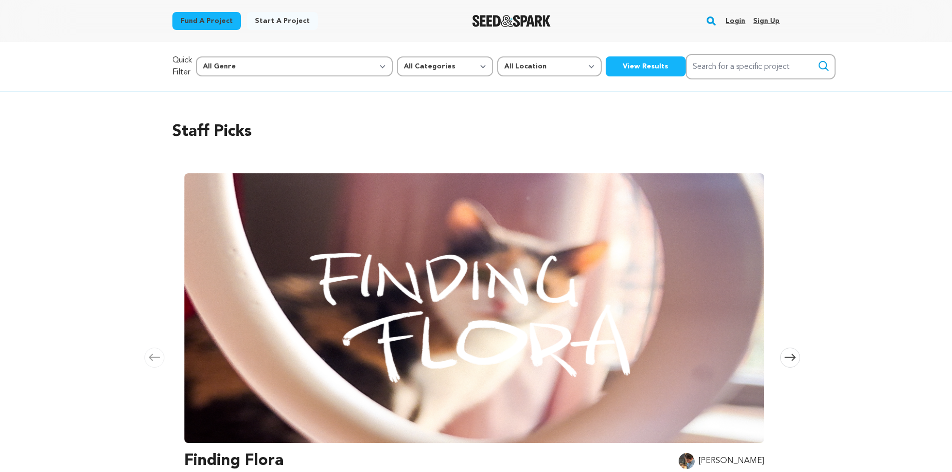  What do you see at coordinates (476, 132) in the screenshot?
I see `h2: Staff Picks` at bounding box center [476, 132].